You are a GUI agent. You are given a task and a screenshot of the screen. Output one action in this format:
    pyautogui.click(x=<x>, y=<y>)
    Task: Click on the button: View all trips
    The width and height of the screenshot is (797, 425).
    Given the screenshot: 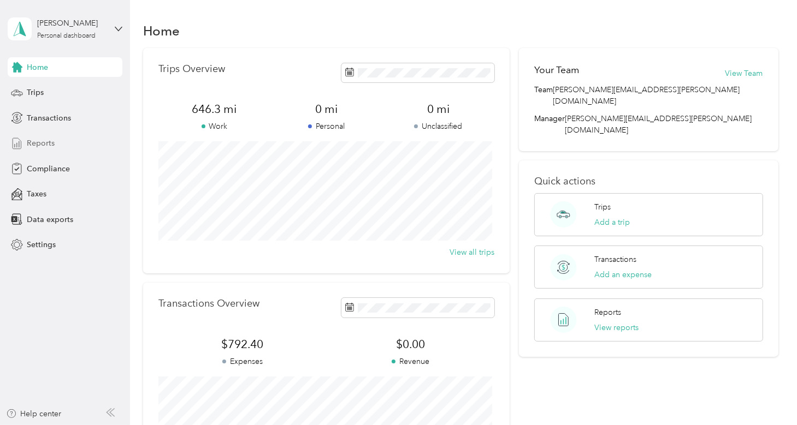 What is the action you would take?
    pyautogui.click(x=472, y=252)
    